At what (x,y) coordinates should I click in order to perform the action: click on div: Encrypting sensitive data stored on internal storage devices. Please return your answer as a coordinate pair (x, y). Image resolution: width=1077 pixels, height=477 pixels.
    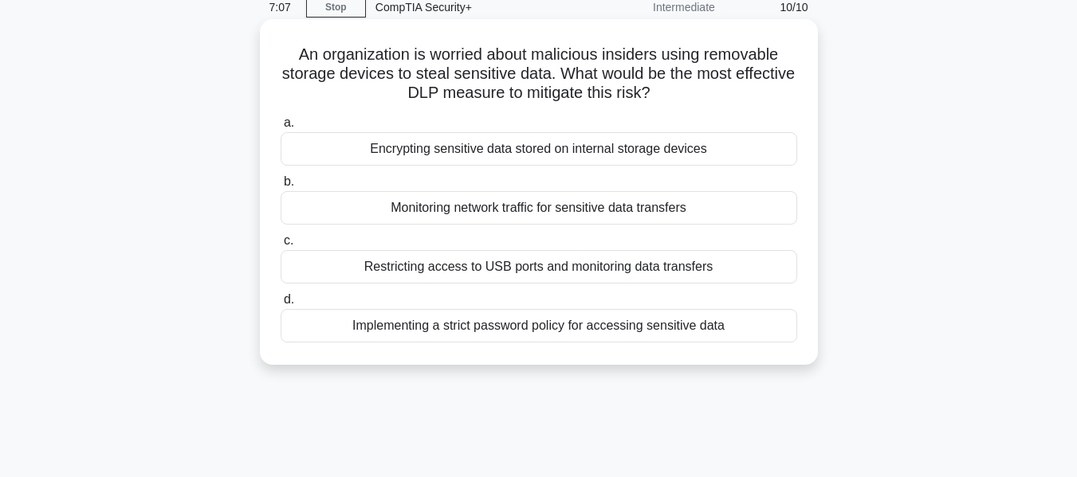
    Looking at the image, I should click on (539, 149).